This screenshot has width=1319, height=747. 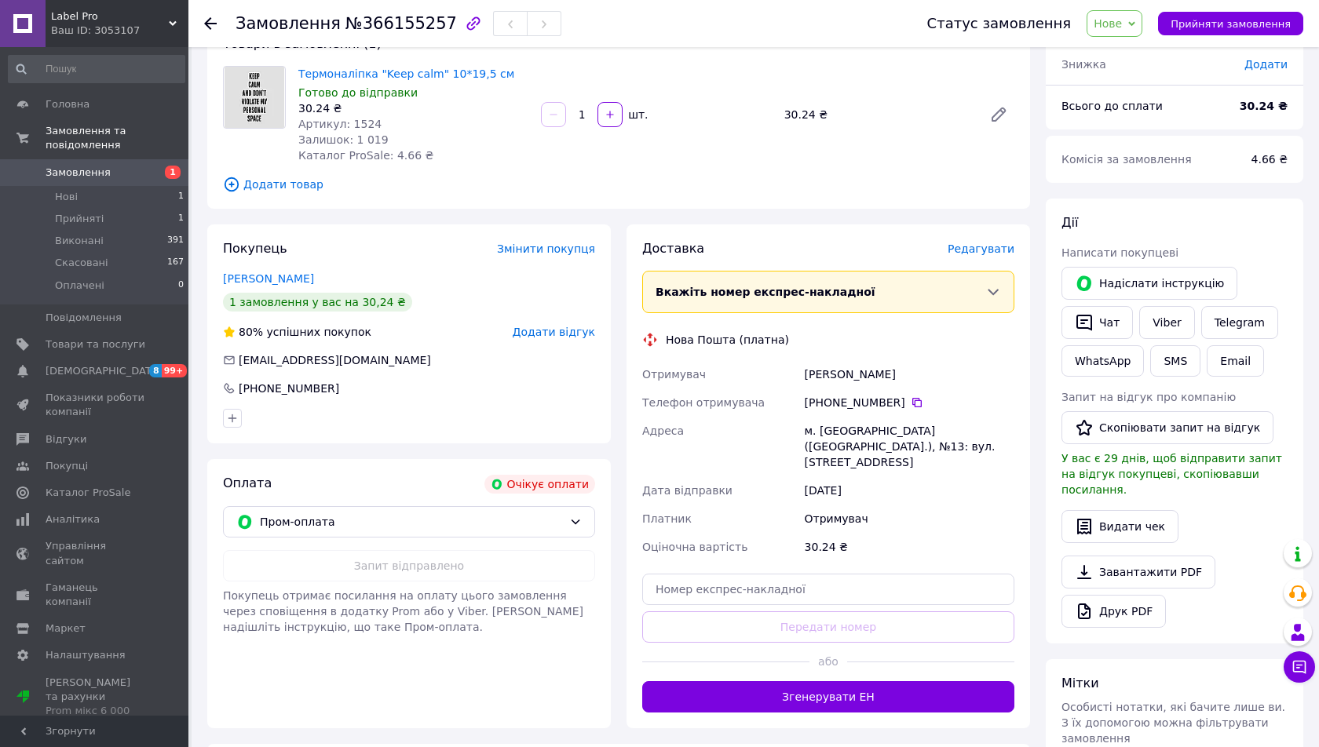 I want to click on span: Покупці, so click(x=67, y=466).